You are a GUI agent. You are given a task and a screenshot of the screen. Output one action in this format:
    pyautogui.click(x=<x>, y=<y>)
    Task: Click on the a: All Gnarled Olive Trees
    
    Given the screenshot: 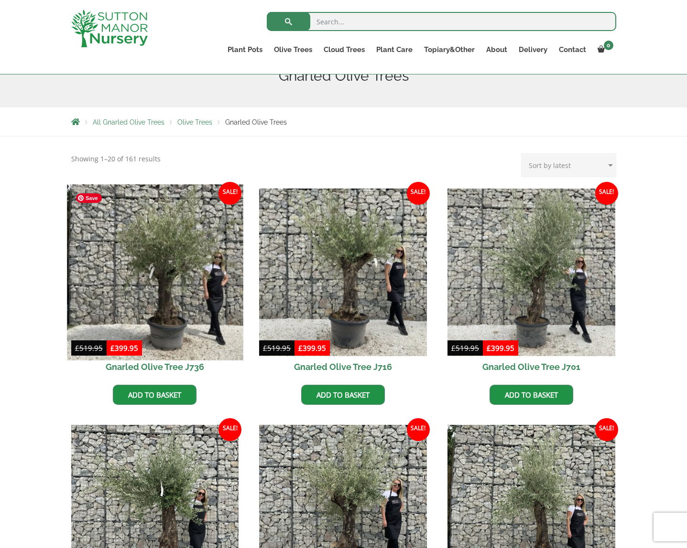 What is the action you would take?
    pyautogui.click(x=129, y=122)
    